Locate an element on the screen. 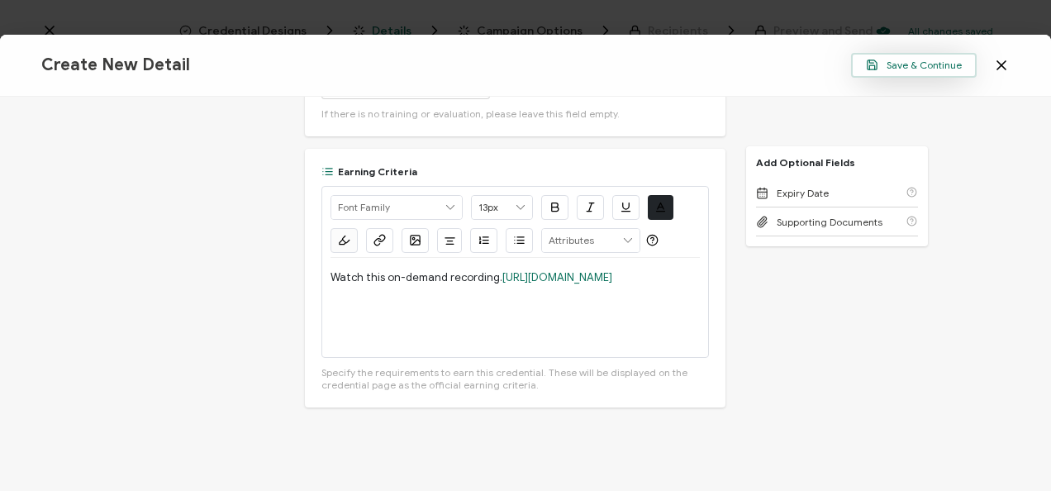 The height and width of the screenshot is (491, 1051). span: Supporting Documents is located at coordinates (830, 222).